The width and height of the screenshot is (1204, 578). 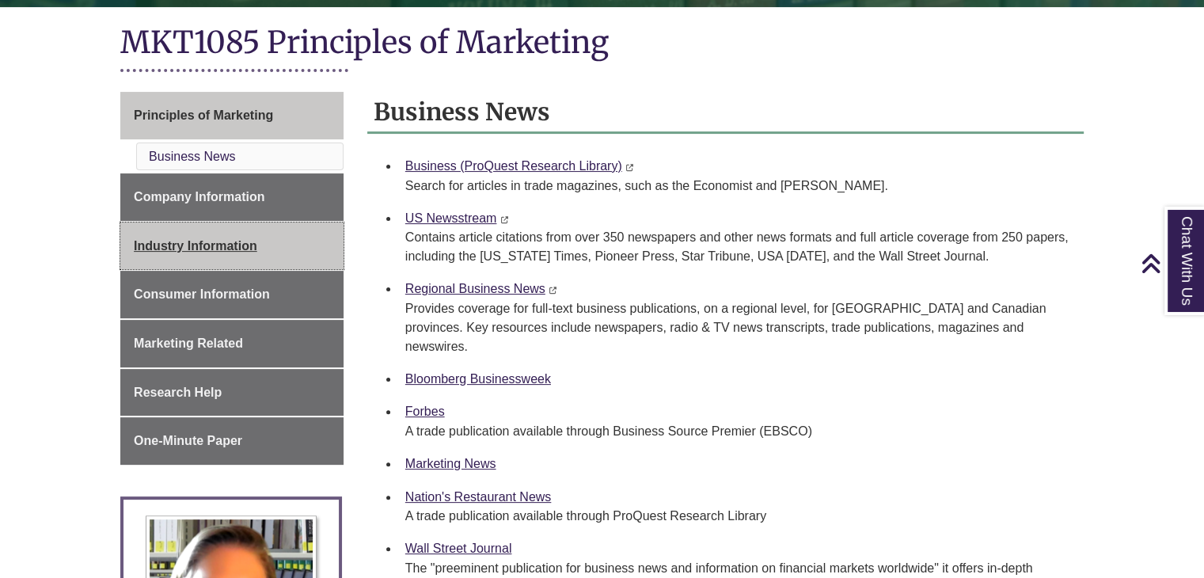 What do you see at coordinates (602, 44) in the screenshot?
I see `h1: MKT1085 Principles of Marketing` at bounding box center [602, 44].